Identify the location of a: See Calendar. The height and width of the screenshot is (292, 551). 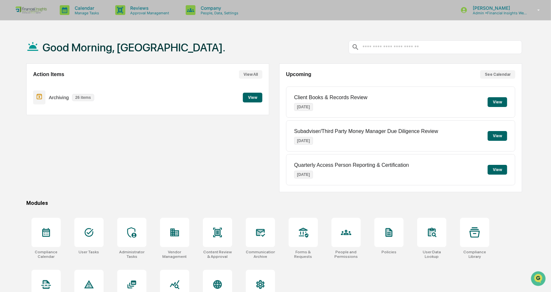
(498, 74).